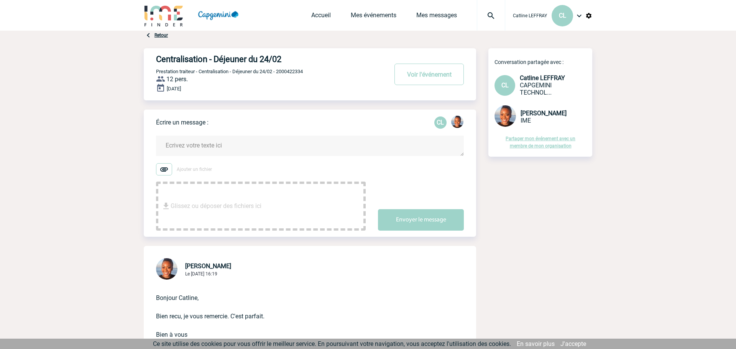 Image resolution: width=736 pixels, height=349 pixels. Describe the element at coordinates (177, 79) in the screenshot. I see `span: 12 pers.` at that location.